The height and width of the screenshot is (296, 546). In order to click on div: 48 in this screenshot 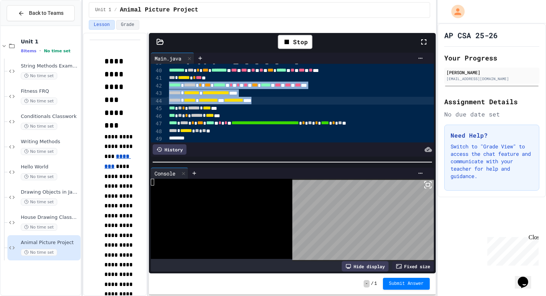, I will do `click(157, 132)`.